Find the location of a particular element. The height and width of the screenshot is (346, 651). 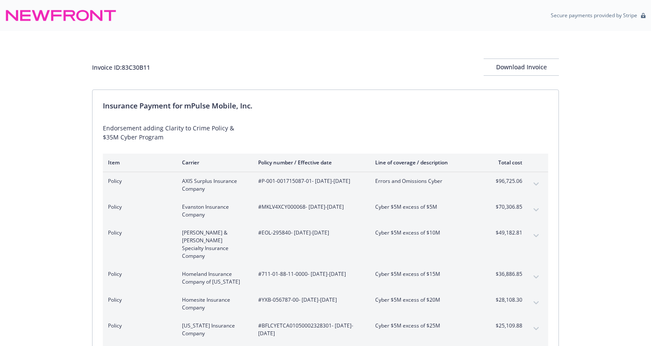

div: Carrier is located at coordinates (213, 162).